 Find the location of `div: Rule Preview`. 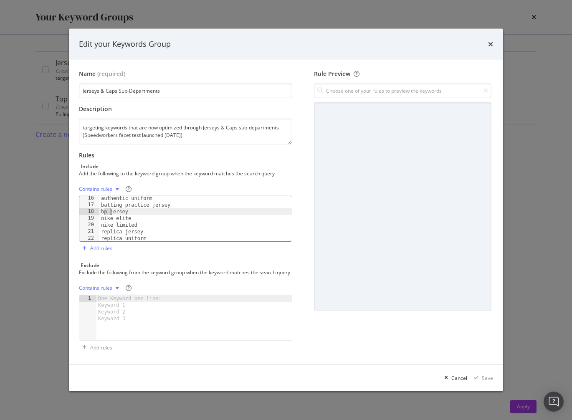

div: Rule Preview is located at coordinates (403, 74).